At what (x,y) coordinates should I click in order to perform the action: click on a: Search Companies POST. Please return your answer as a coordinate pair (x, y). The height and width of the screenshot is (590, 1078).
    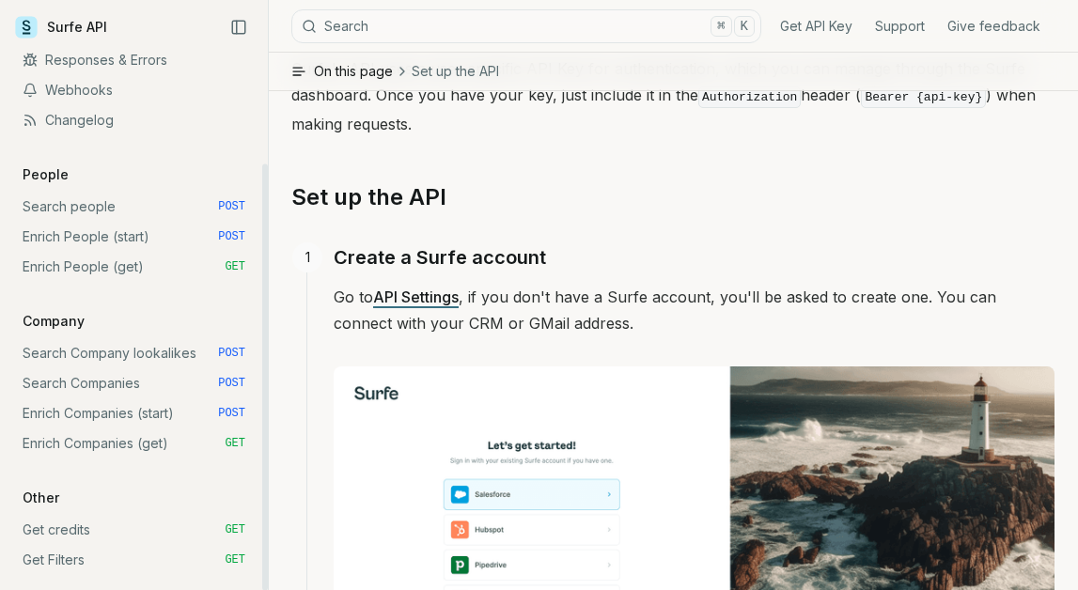
    Looking at the image, I should click on (133, 383).